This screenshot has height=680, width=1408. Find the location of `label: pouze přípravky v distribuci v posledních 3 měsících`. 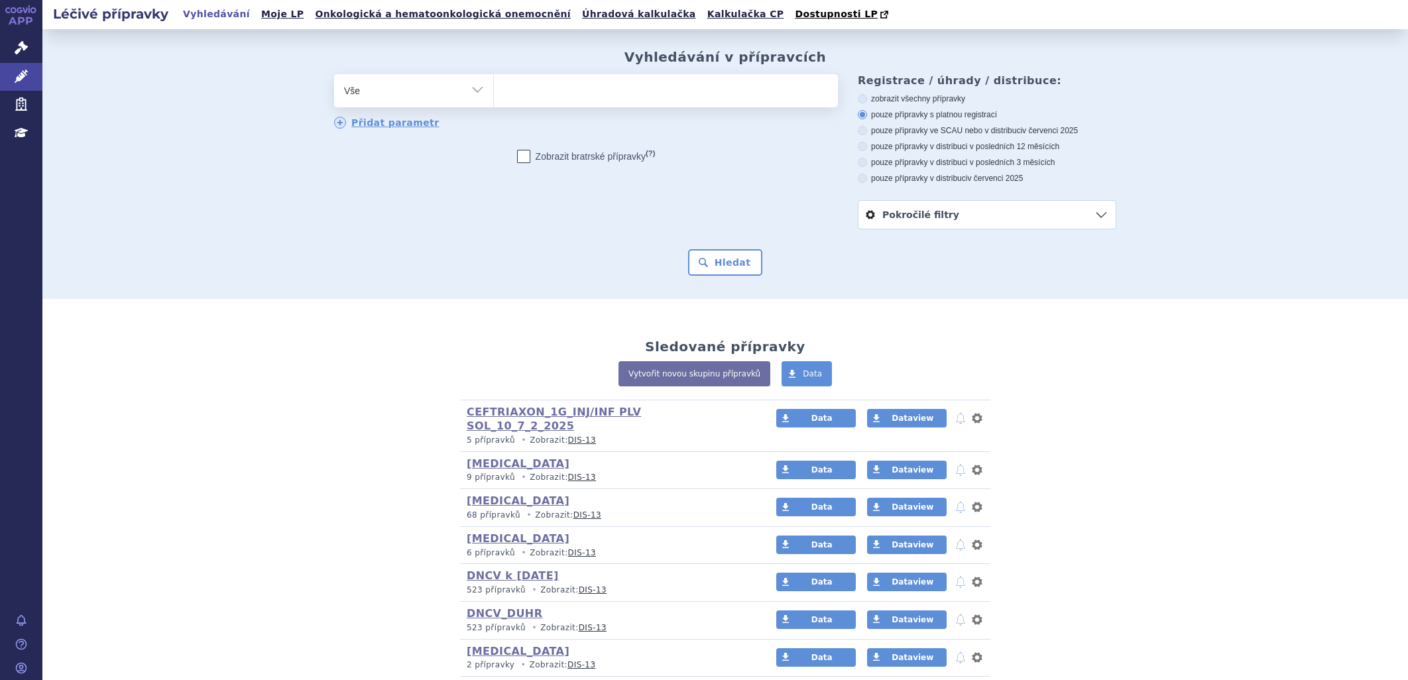

label: pouze přípravky v distribuci v posledních 3 měsících is located at coordinates (987, 162).